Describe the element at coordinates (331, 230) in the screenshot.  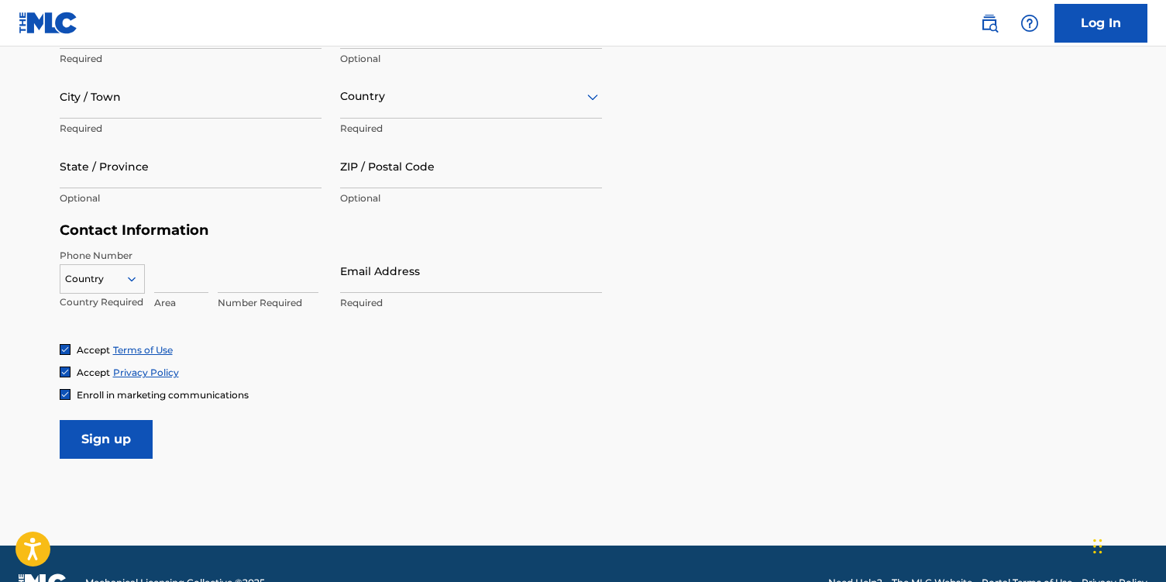
I see `h5: Contact Information` at that location.